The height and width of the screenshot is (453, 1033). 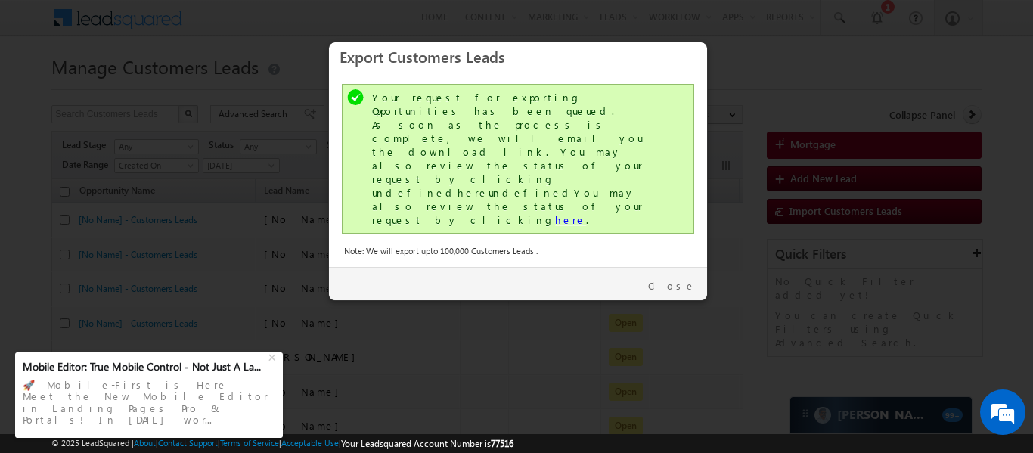 What do you see at coordinates (144, 367) in the screenshot?
I see `div: Mobile Editor: True Mobile Control - Not Just A La...` at bounding box center [144, 367].